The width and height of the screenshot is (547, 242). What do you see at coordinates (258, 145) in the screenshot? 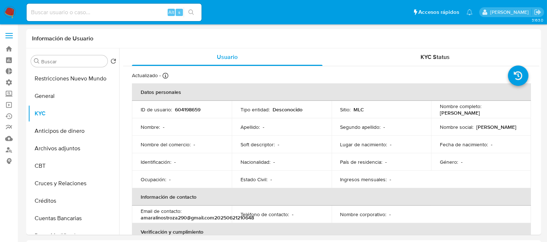
I see `p: Soft descriptor :` at bounding box center [258, 145].